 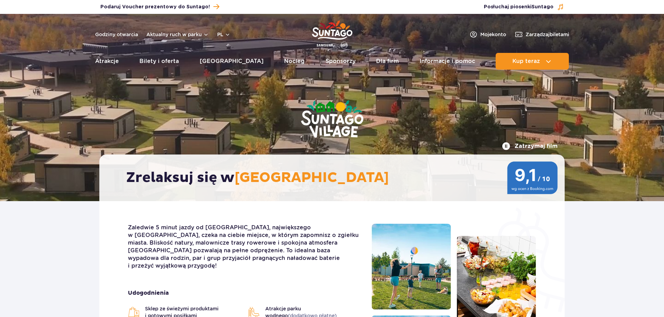 What do you see at coordinates (493, 34) in the screenshot?
I see `span: Moje konto` at bounding box center [493, 34].